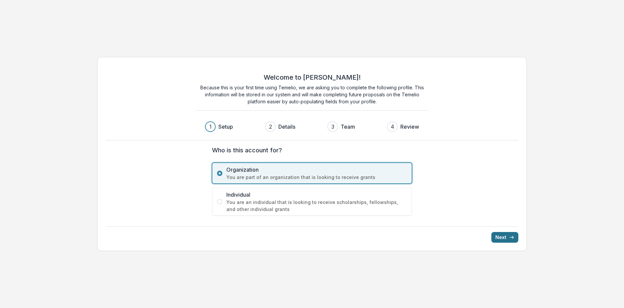 The width and height of the screenshot is (624, 308). I want to click on span: You are part of an organization that is looking to receive grants, so click(317, 177).